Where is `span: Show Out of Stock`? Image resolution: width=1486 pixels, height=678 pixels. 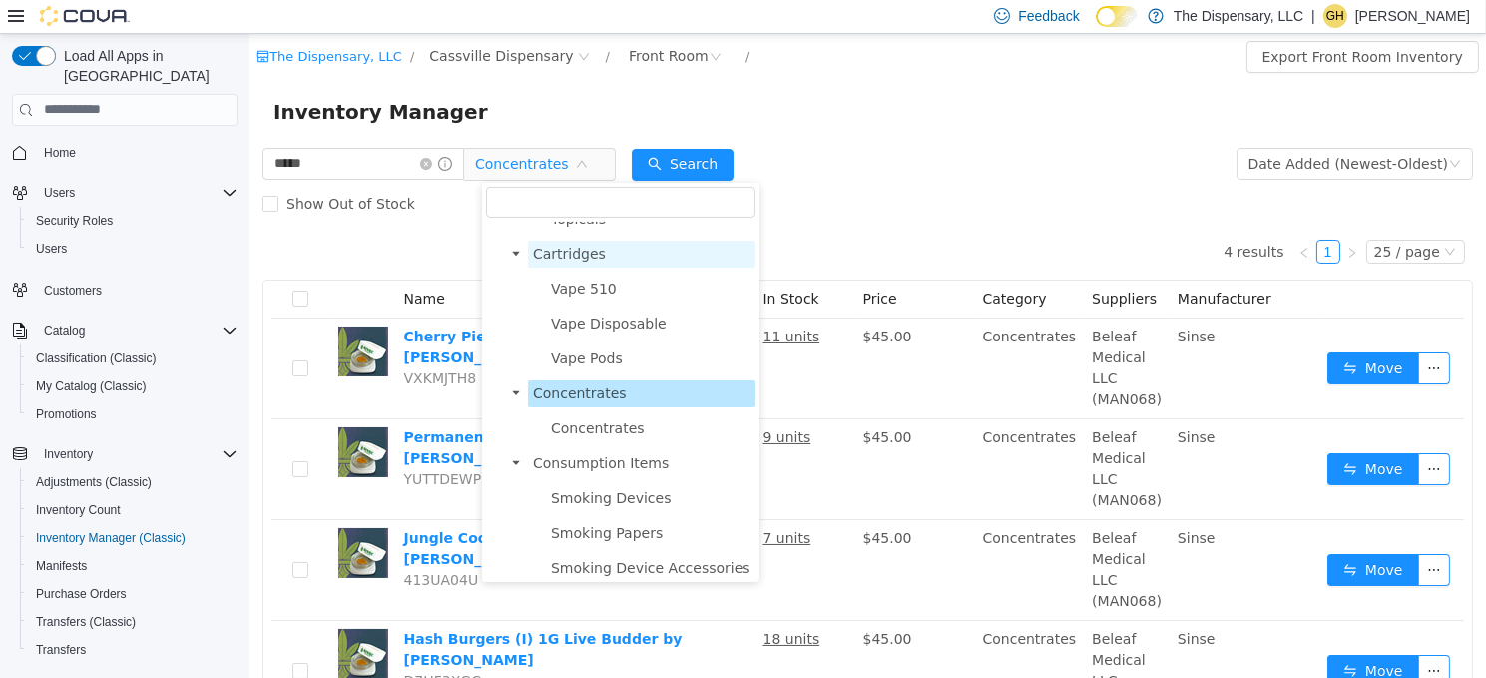
span: Show Out of Stock is located at coordinates (101, 170).